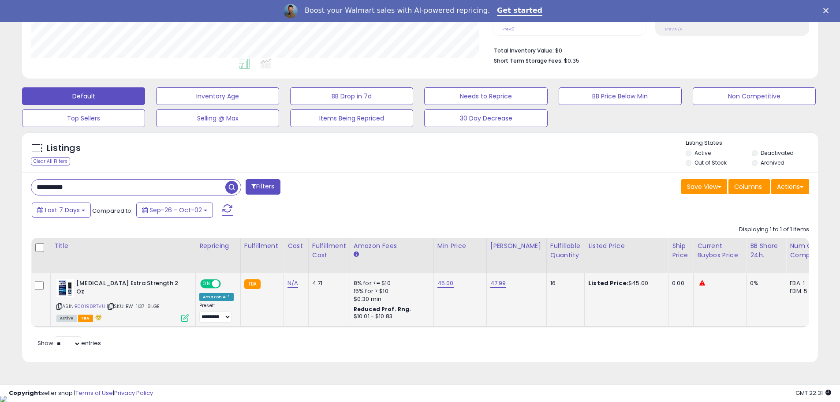  I want to click on div: Fulfillable Quantity, so click(565, 251).